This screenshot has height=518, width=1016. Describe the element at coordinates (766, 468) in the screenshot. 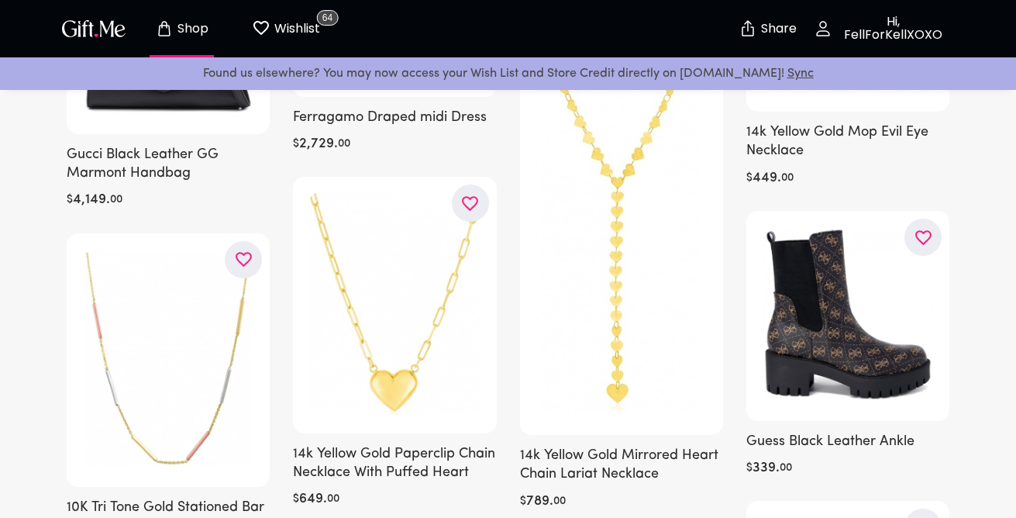

I see `h6: 339 .` at that location.